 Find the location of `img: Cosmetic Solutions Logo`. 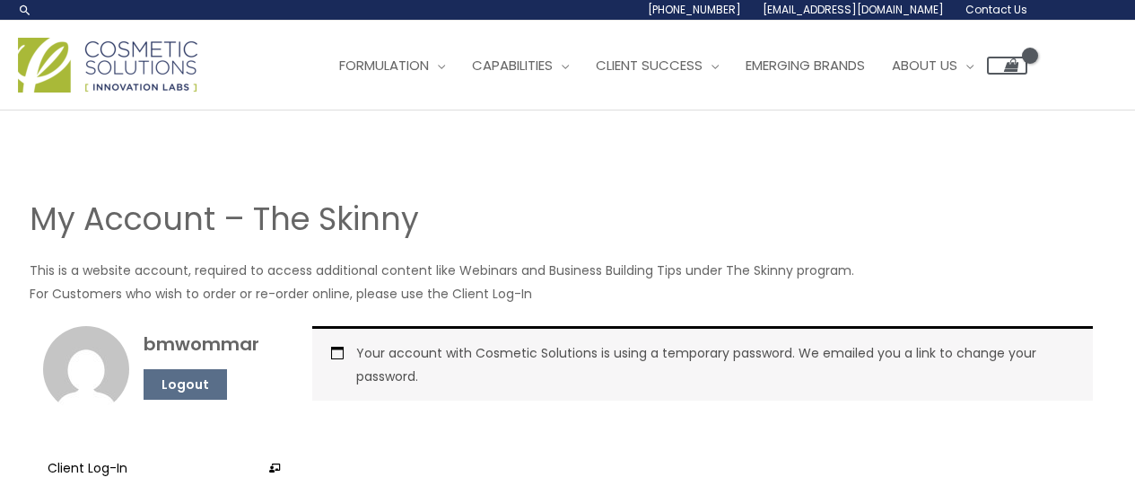

img: Cosmetic Solutions Logo is located at coordinates (108, 65).